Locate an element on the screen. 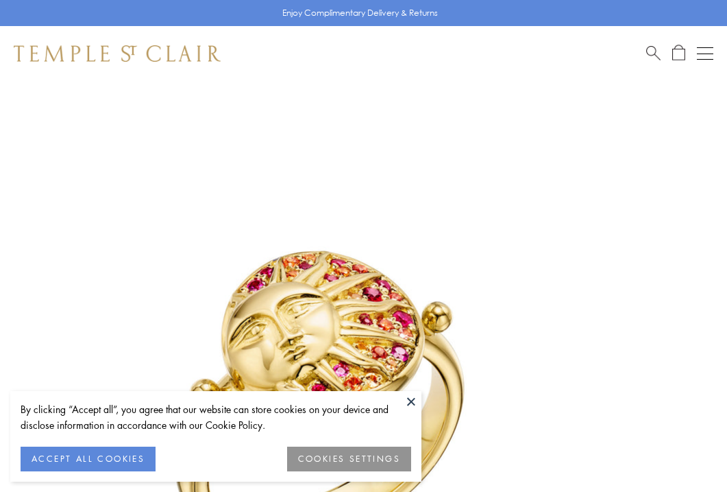  a: Search is located at coordinates (653, 53).